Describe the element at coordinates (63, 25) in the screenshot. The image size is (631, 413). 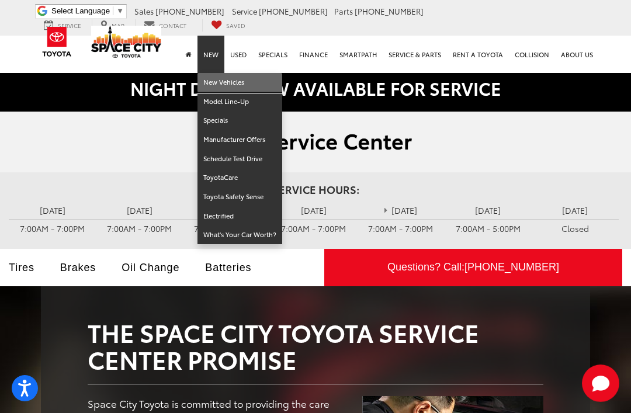
I see `a: Service` at that location.